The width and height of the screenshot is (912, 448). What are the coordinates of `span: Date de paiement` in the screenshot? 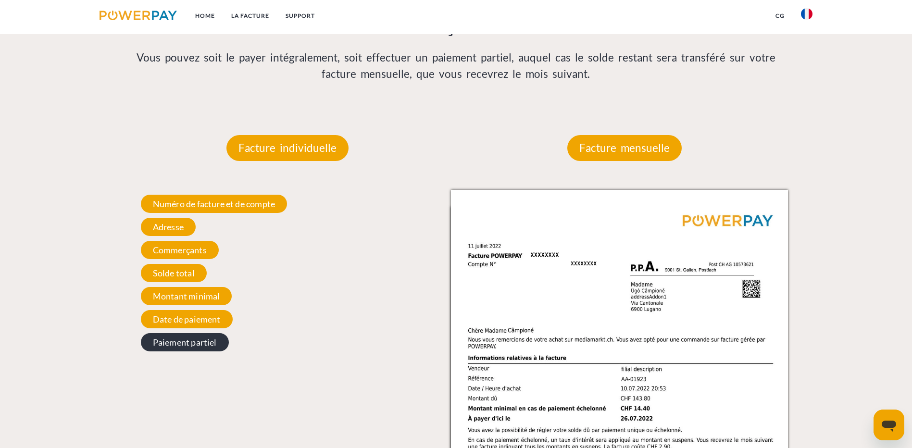 It's located at (186, 319).